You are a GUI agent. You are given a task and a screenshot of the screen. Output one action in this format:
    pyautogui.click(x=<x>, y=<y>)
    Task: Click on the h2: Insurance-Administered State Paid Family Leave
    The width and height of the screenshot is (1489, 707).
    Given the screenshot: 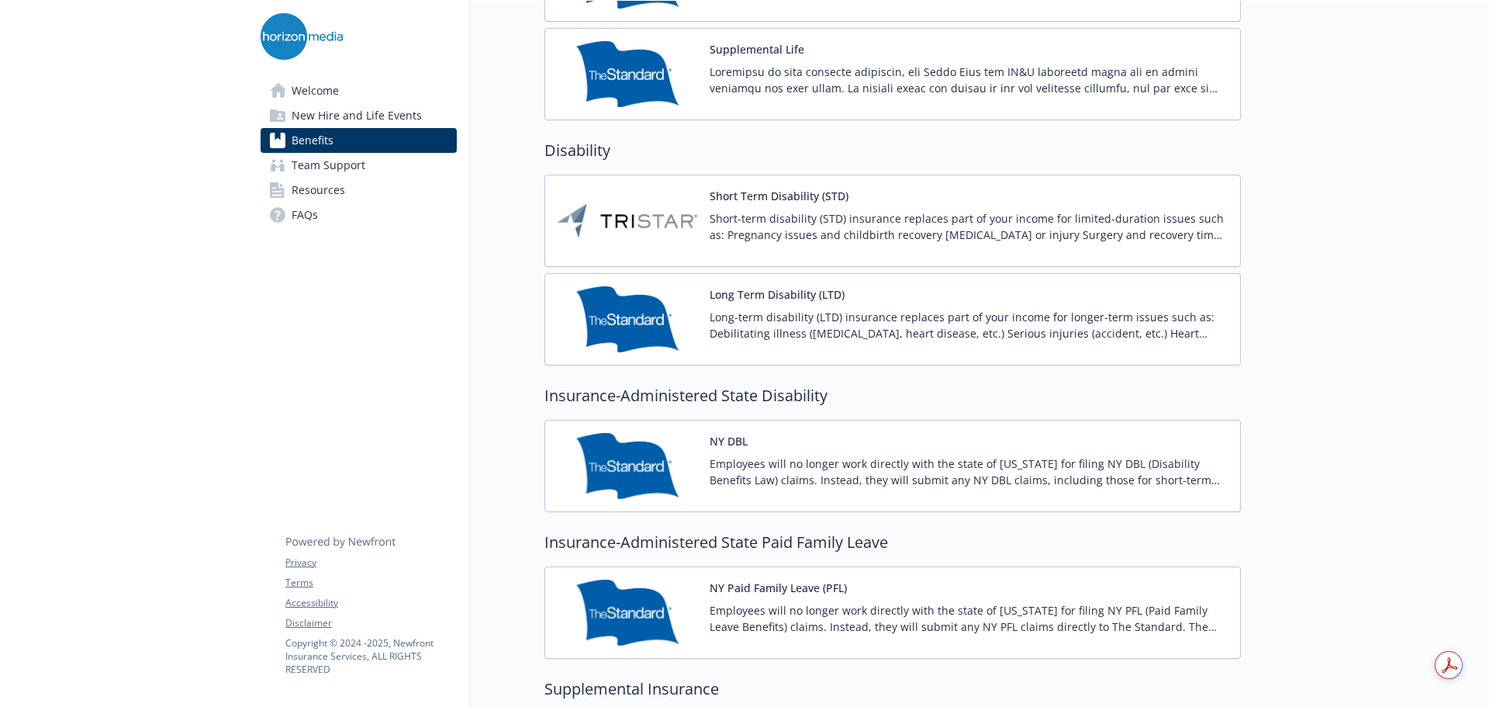 What is the action you would take?
    pyautogui.click(x=893, y=542)
    